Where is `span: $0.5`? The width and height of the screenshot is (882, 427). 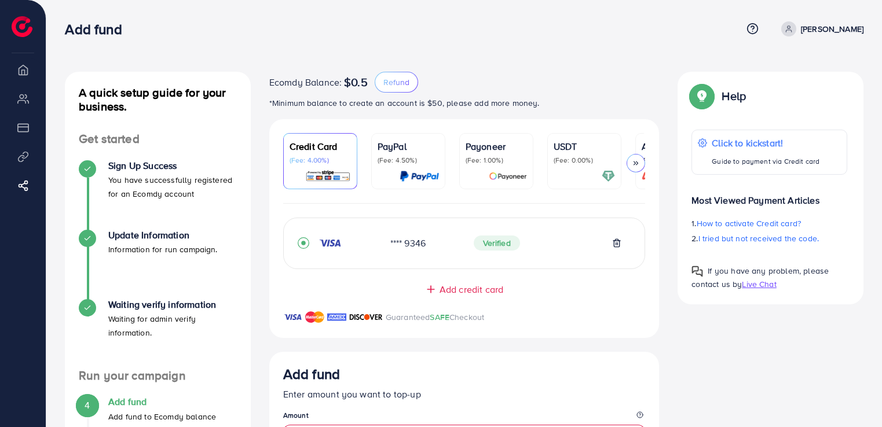
span: $0.5 is located at coordinates (356, 82).